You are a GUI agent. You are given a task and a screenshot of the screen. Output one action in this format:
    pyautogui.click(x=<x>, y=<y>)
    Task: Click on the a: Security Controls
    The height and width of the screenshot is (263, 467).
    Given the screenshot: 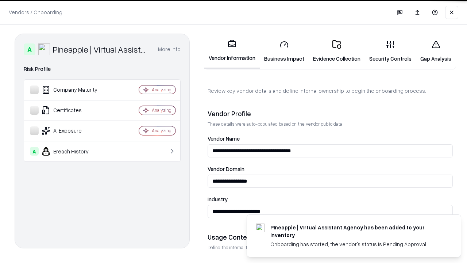 What is the action you would take?
    pyautogui.click(x=390, y=51)
    